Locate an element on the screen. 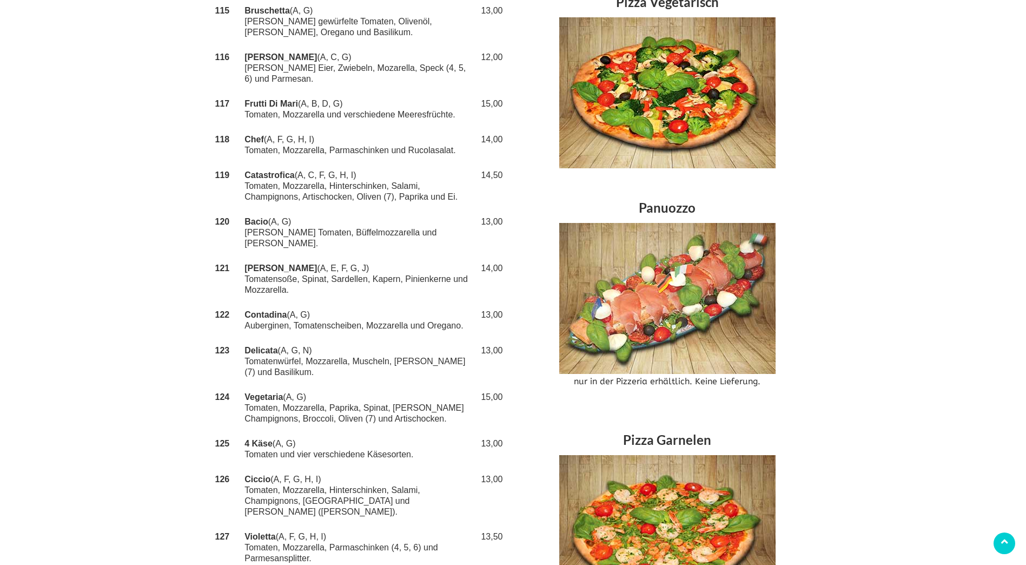  strong: 120 is located at coordinates (222, 221).